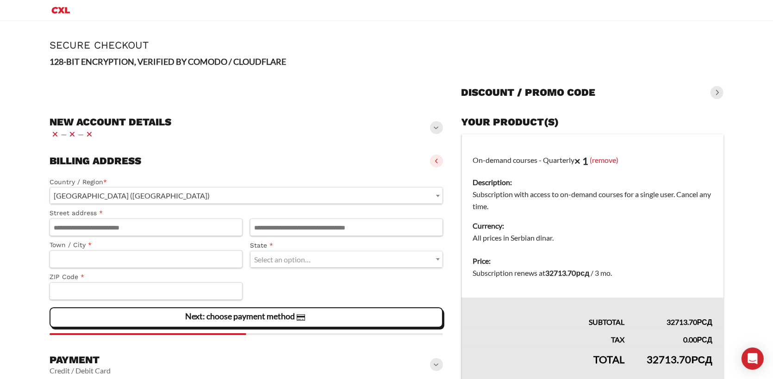 This screenshot has width=773, height=379. I want to click on th: Tax, so click(548, 337).